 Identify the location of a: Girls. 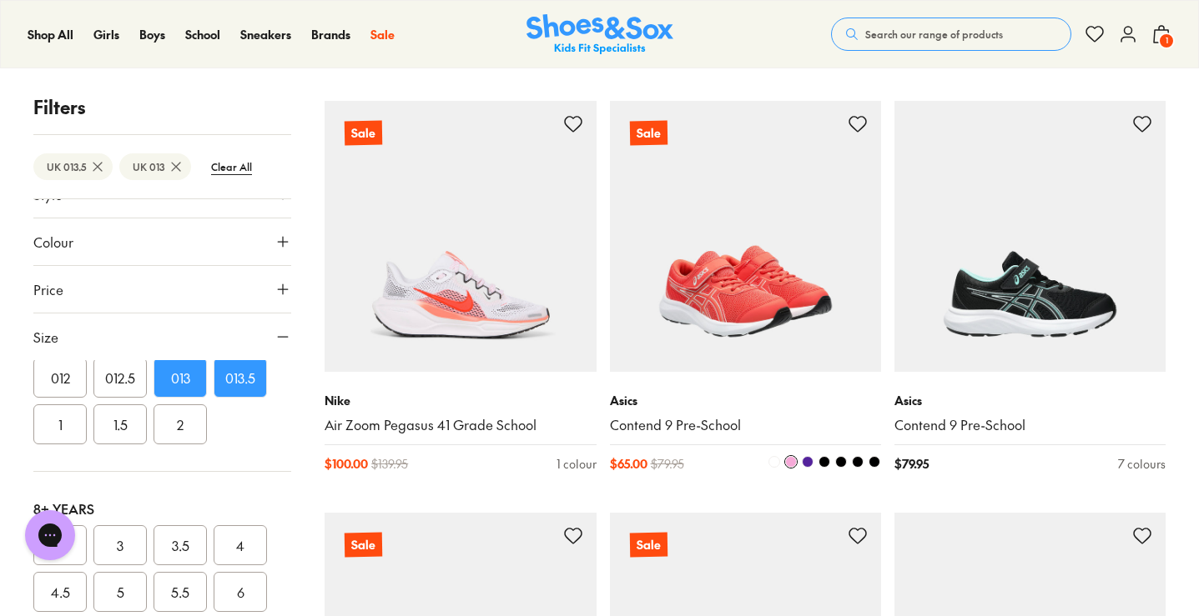
(106, 34).